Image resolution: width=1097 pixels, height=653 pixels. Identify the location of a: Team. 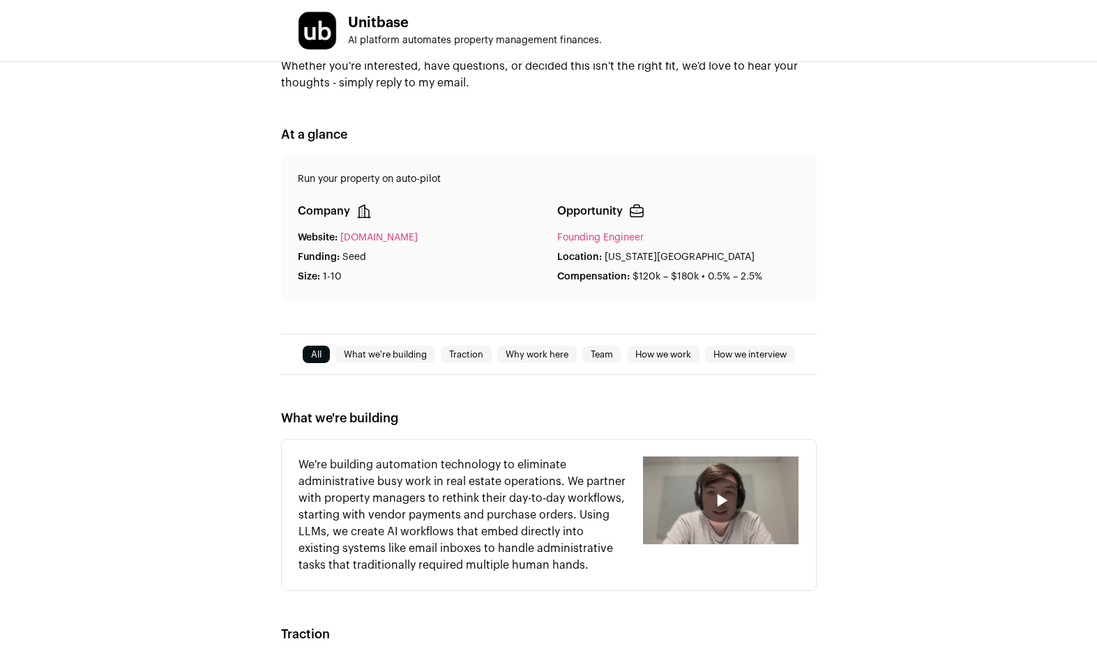
(602, 355).